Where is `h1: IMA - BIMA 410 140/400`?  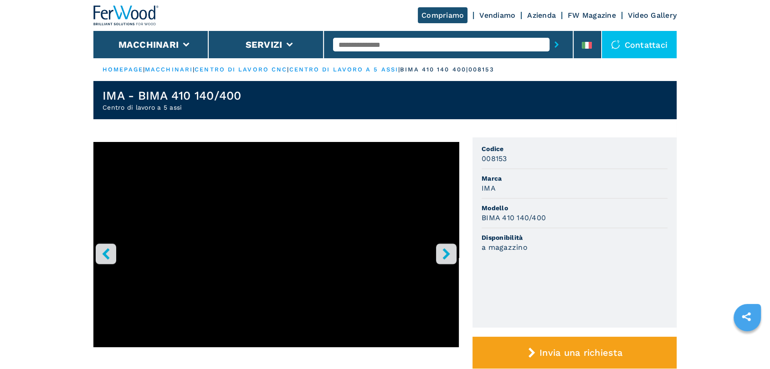 h1: IMA - BIMA 410 140/400 is located at coordinates (172, 96).